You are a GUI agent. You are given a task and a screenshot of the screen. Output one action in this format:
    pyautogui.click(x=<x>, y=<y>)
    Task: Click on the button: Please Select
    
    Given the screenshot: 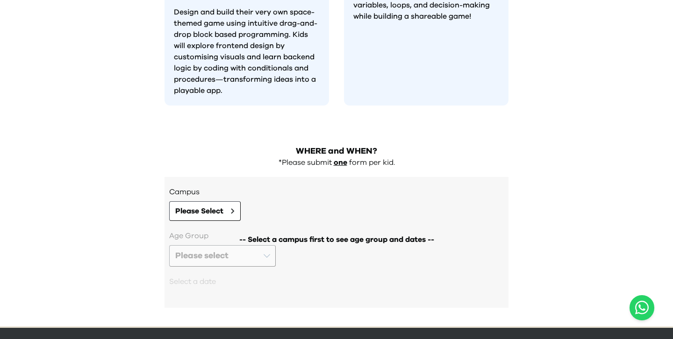 What is the action you would take?
    pyautogui.click(x=205, y=211)
    